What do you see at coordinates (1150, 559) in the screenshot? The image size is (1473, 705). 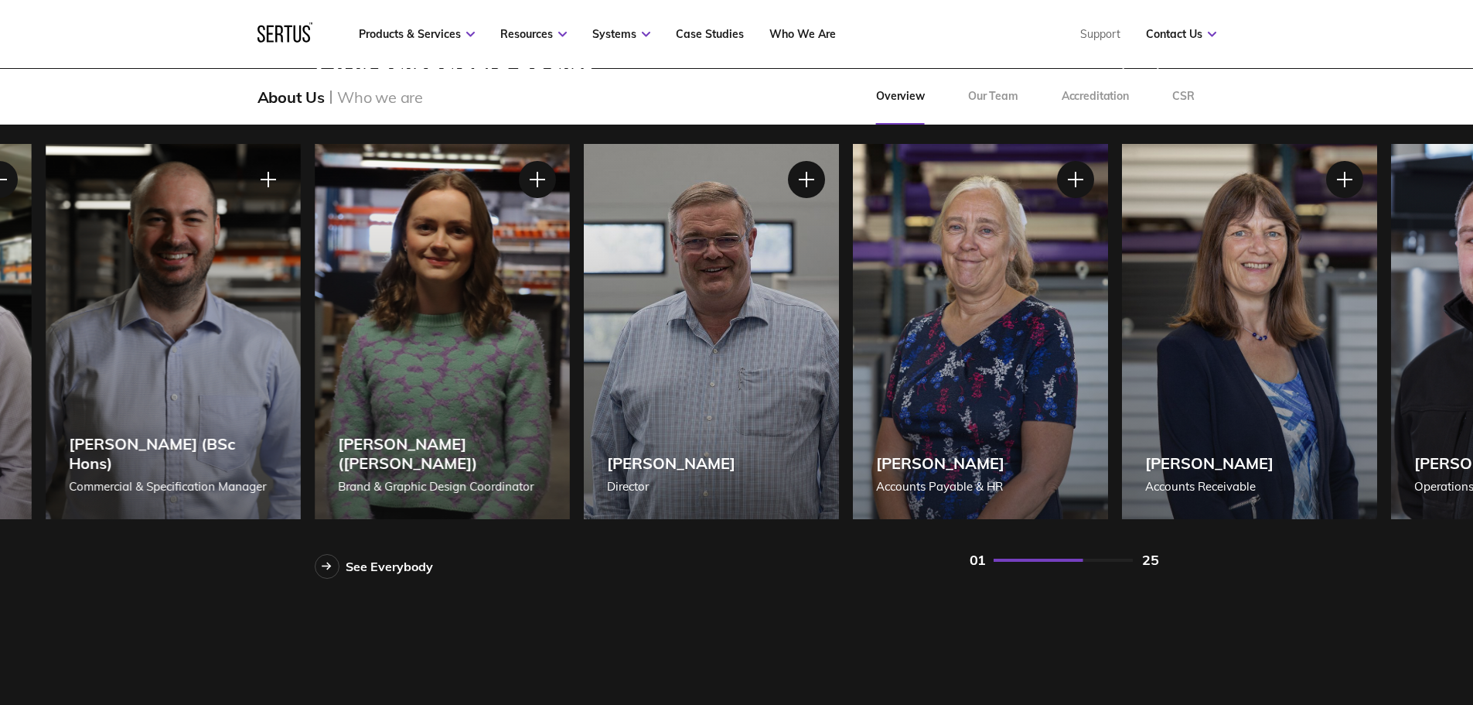 I see `div: 25` at bounding box center [1150, 559].